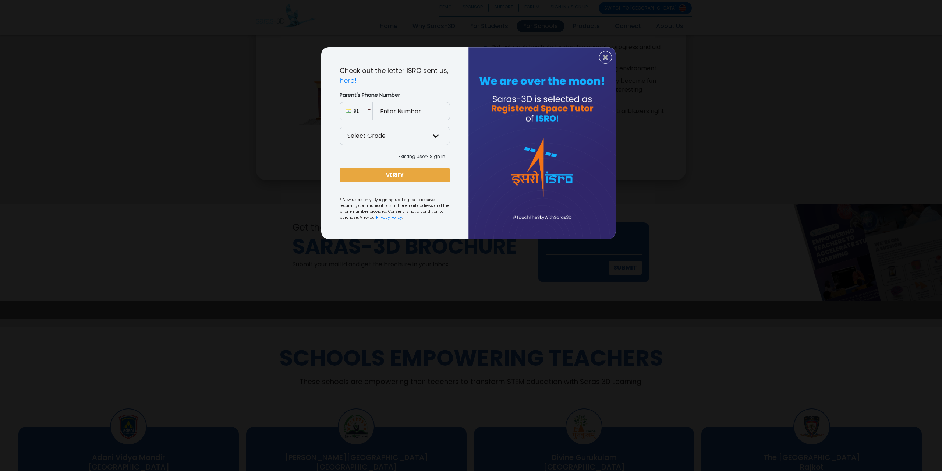 The width and height of the screenshot is (942, 471). I want to click on small: * New users only. By signing up, I agree to receive recurring communications at the email address..., so click(395, 209).